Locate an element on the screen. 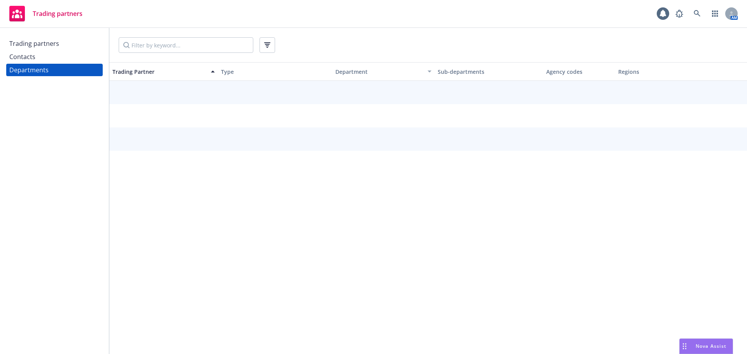  div: Regions is located at coordinates (669, 72).